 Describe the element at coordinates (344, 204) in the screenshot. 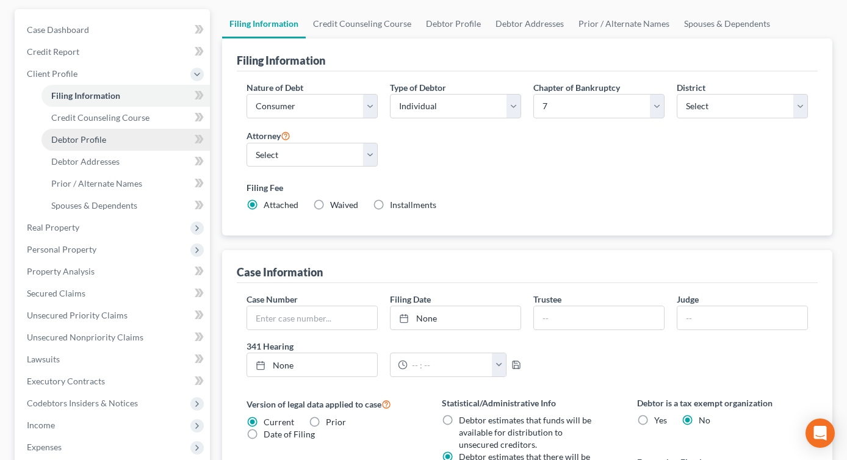

I see `span: Waived` at that location.